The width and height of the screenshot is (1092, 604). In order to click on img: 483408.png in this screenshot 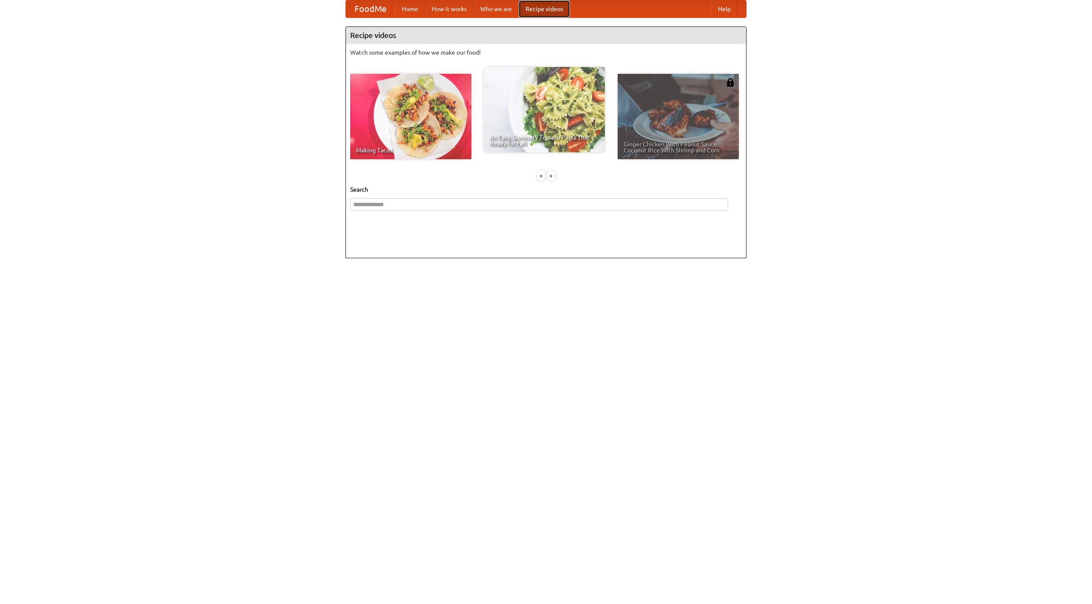, I will do `click(730, 82)`.